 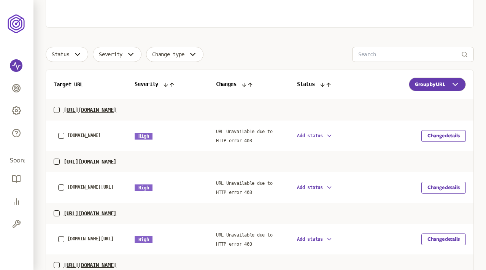 I want to click on button: Group by URL, so click(x=437, y=84).